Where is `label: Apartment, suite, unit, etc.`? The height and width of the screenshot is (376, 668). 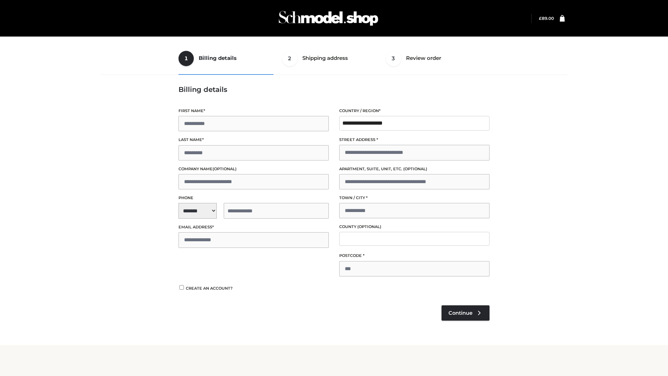 label: Apartment, suite, unit, etc. is located at coordinates (415, 169).